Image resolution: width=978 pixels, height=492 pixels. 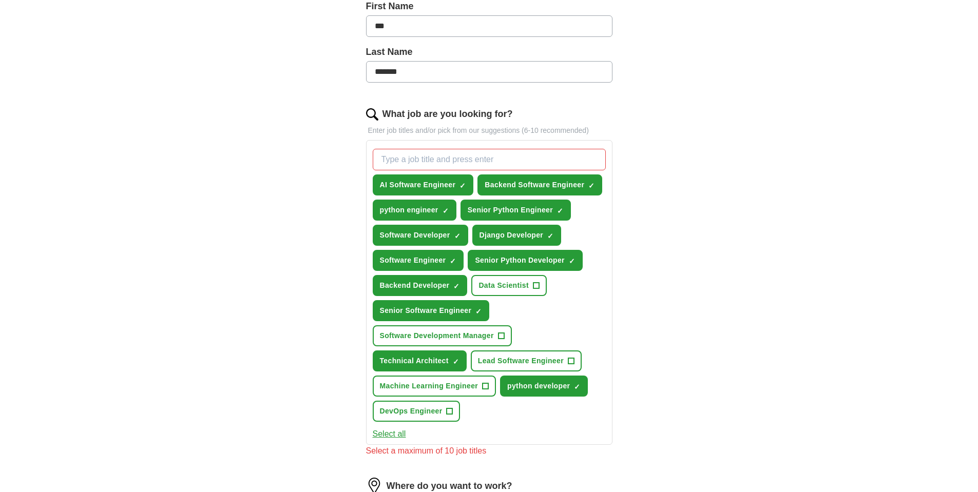 What do you see at coordinates (489, 52) in the screenshot?
I see `label: Last Name` at bounding box center [489, 52].